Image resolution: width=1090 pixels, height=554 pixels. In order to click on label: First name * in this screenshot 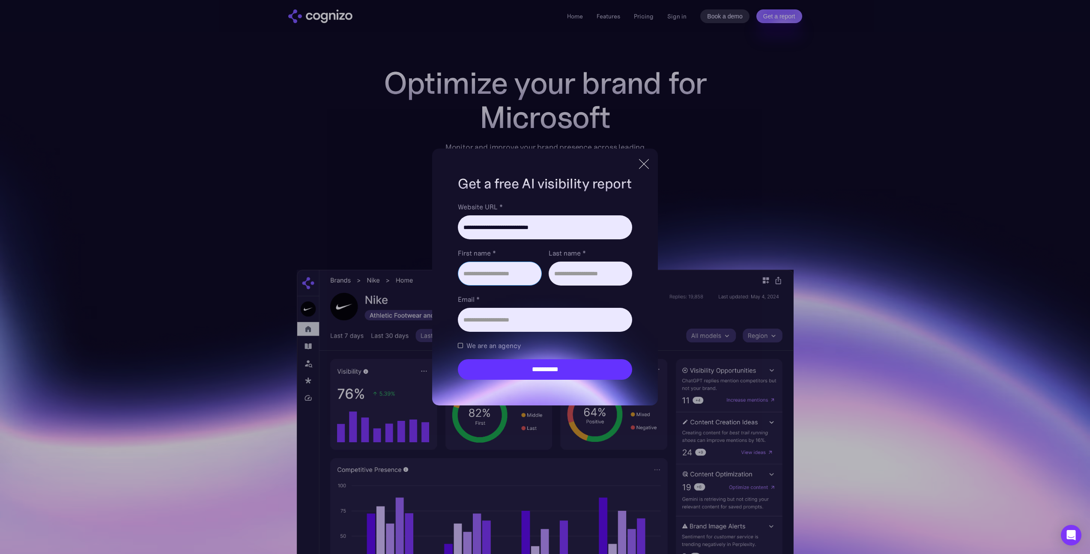, I will do `click(499, 253)`.